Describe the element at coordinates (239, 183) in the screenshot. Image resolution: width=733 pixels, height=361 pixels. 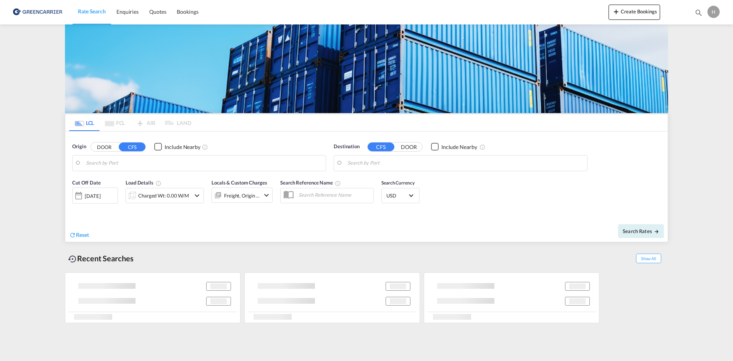
I see `span: Locals & Custom Charges` at that location.